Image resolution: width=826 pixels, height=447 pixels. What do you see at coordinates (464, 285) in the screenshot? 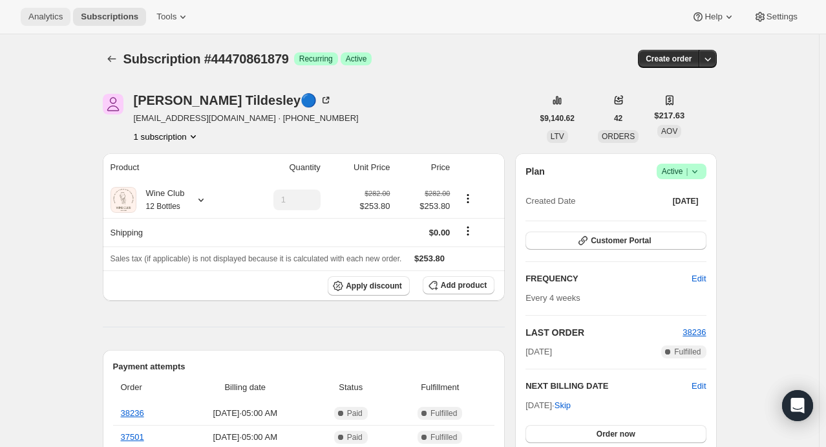
I see `span: Add product` at bounding box center [464, 285].